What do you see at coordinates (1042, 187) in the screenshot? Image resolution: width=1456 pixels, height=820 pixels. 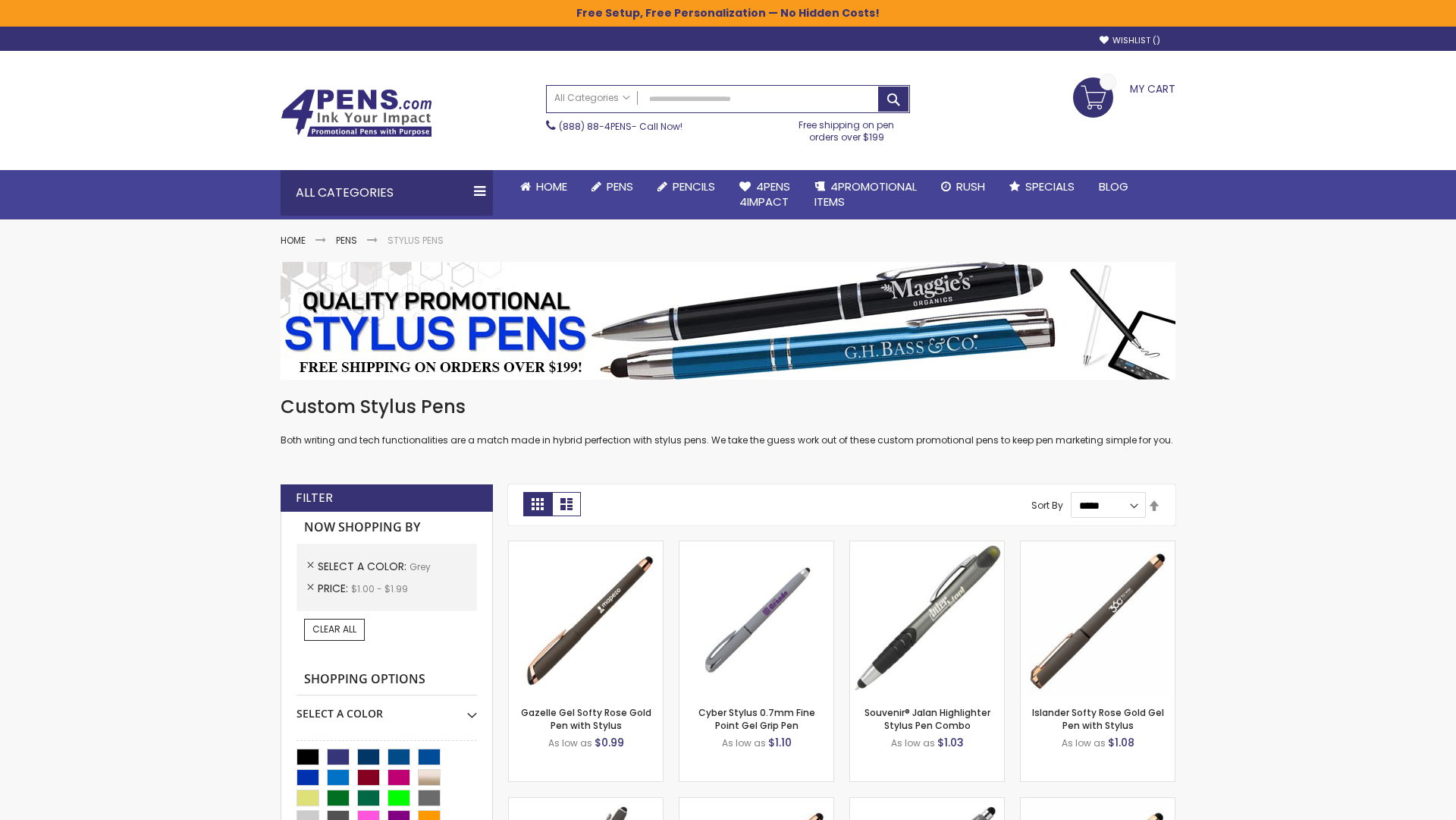 I see `a: Specials` at bounding box center [1042, 187].